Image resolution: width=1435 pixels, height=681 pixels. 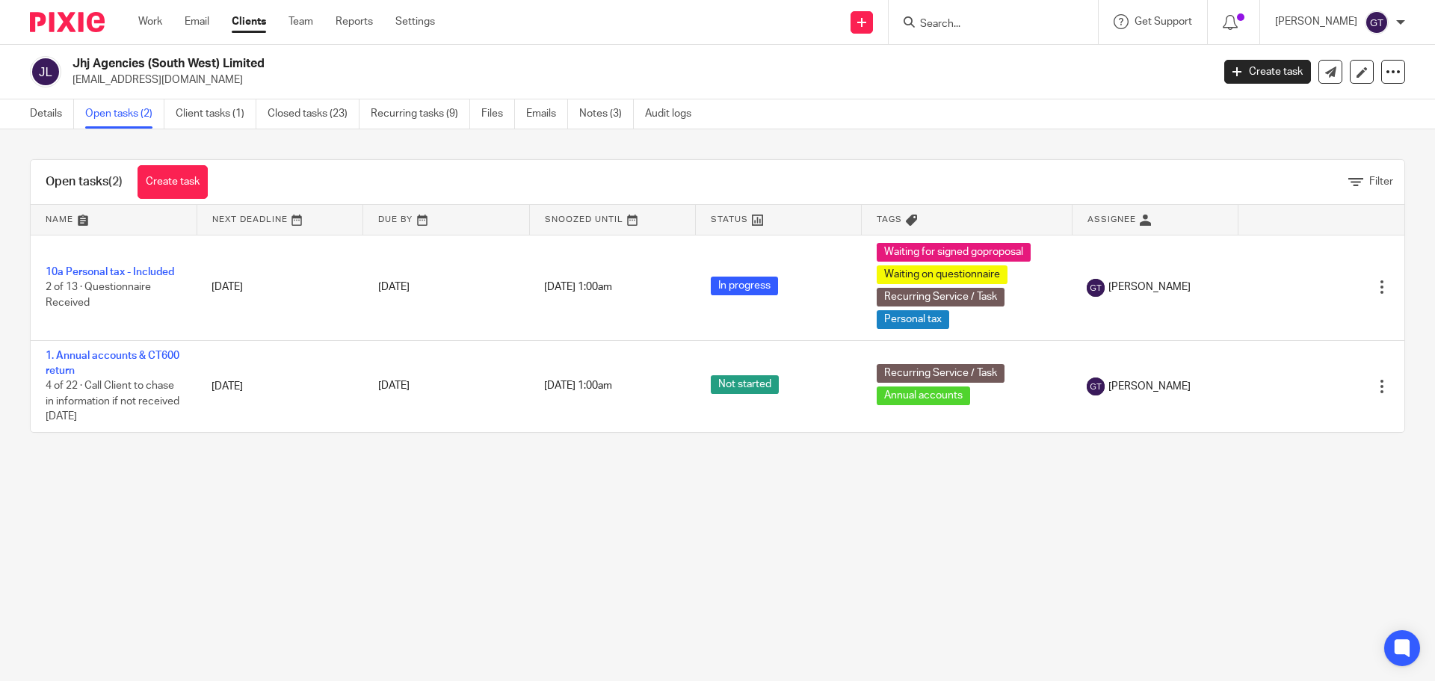 I want to click on a: 1. Annual accounts & CT600 return, so click(x=112, y=363).